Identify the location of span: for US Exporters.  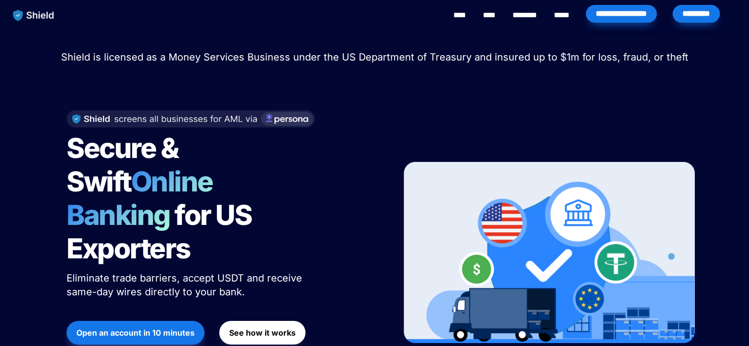
(161, 232).